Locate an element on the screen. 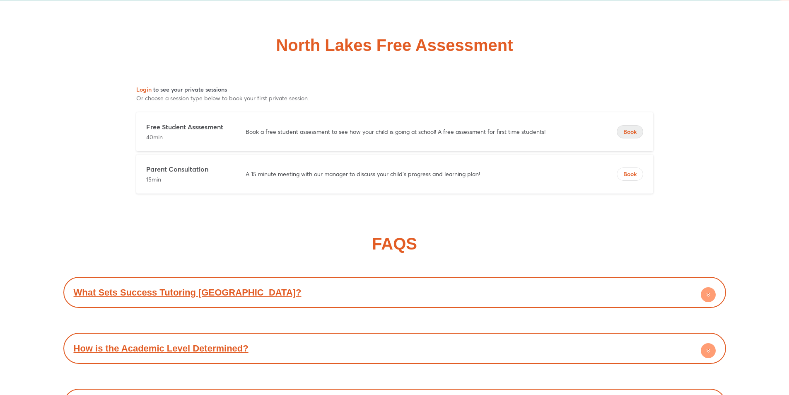 The width and height of the screenshot is (789, 395). h2: North Lakes Free Assessment is located at coordinates (394, 45).